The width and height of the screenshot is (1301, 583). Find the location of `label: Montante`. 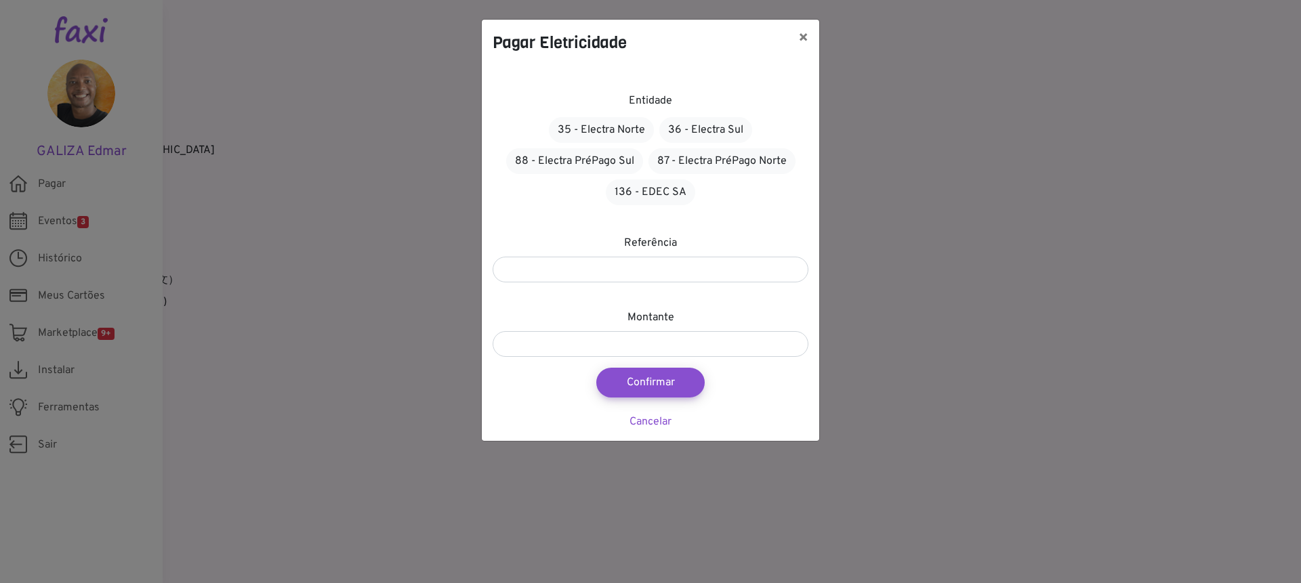

label: Montante is located at coordinates (651, 318).